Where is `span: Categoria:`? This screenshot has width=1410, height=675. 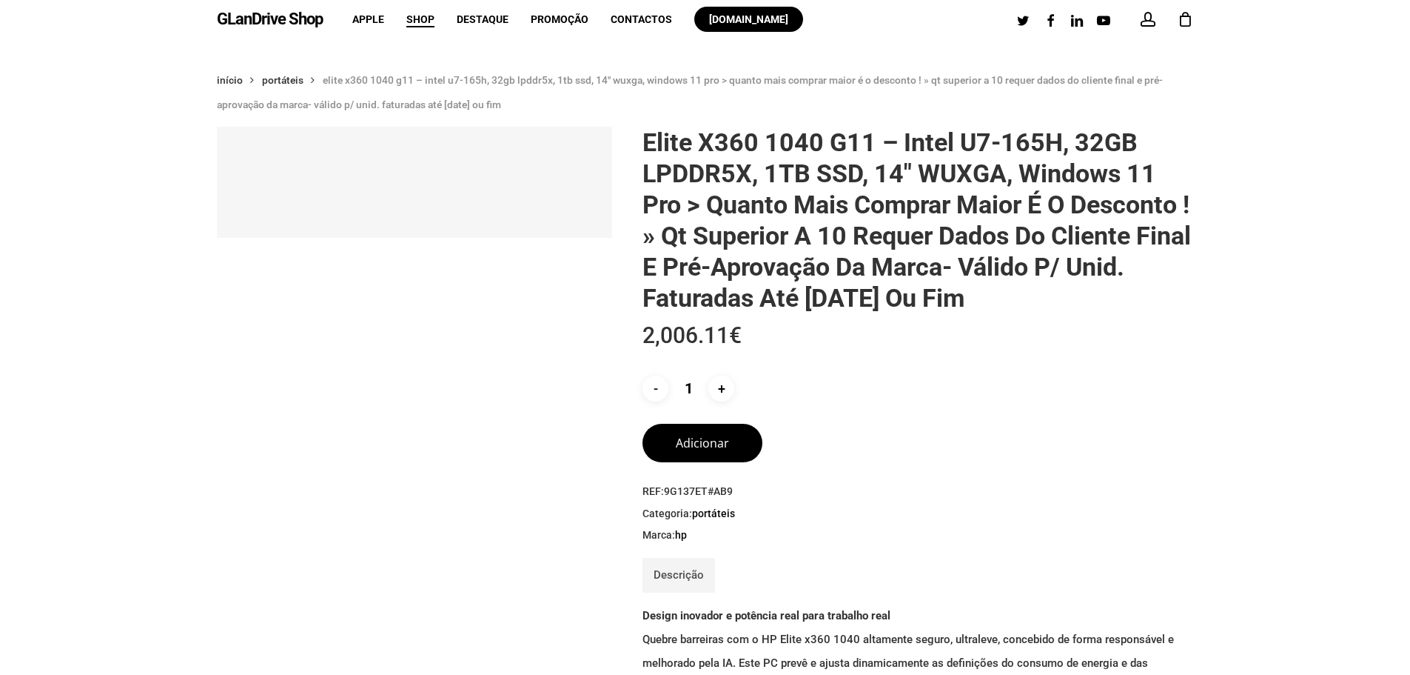
span: Categoria: is located at coordinates (918, 514).